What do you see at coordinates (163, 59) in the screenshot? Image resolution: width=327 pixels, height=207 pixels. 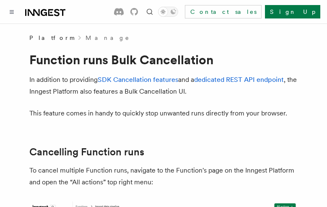 I see `h1: Function runs Bulk Cancellation` at bounding box center [163, 59].